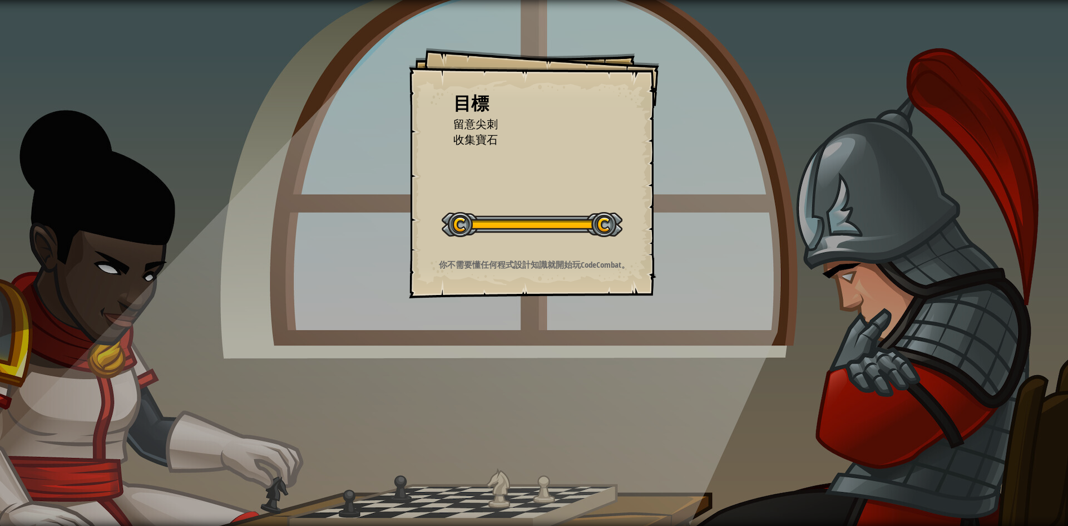 This screenshot has height=526, width=1068. I want to click on font: 目標, so click(471, 103).